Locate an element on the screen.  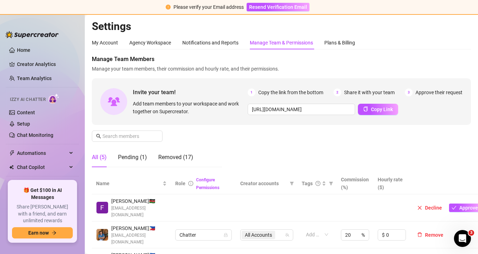
img: Chester Tagayuna is located at coordinates (102, 235).